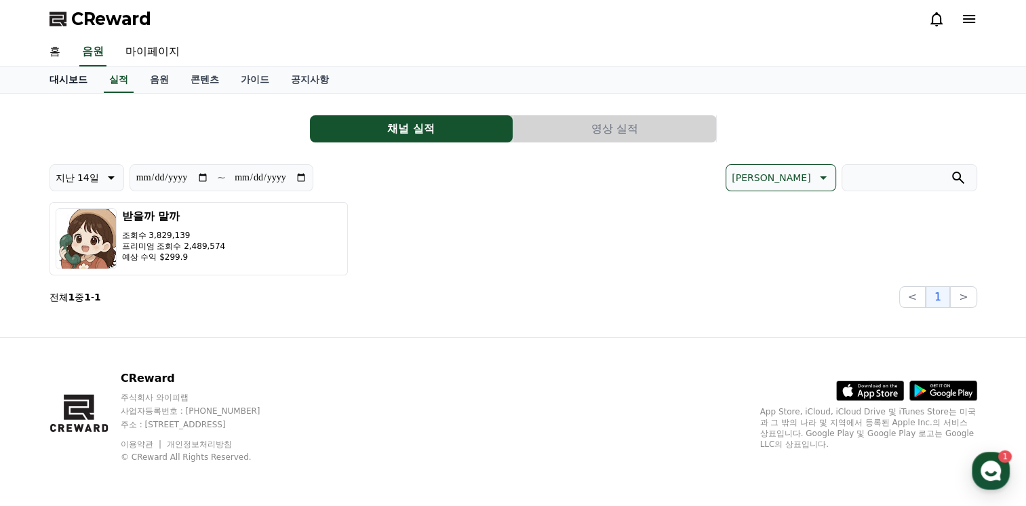 Image resolution: width=1026 pixels, height=506 pixels. What do you see at coordinates (142, 444) in the screenshot?
I see `a: 이용약관` at bounding box center [142, 444].